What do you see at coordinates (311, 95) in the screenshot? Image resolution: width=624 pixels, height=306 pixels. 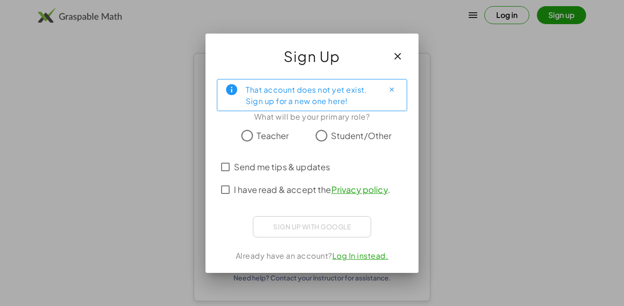 I see `div: That account does not yet exist. Sign up for a new one here!` at bounding box center [311, 95].